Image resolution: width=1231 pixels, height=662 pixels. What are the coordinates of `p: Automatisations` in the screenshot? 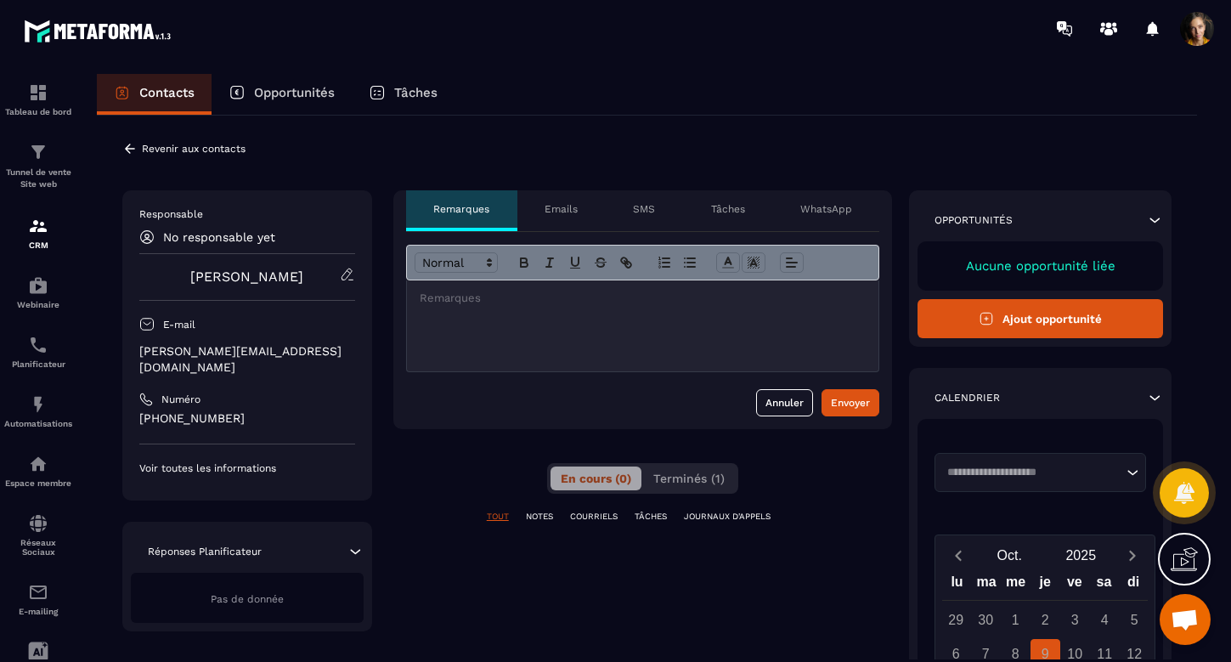 It's located at (38, 423).